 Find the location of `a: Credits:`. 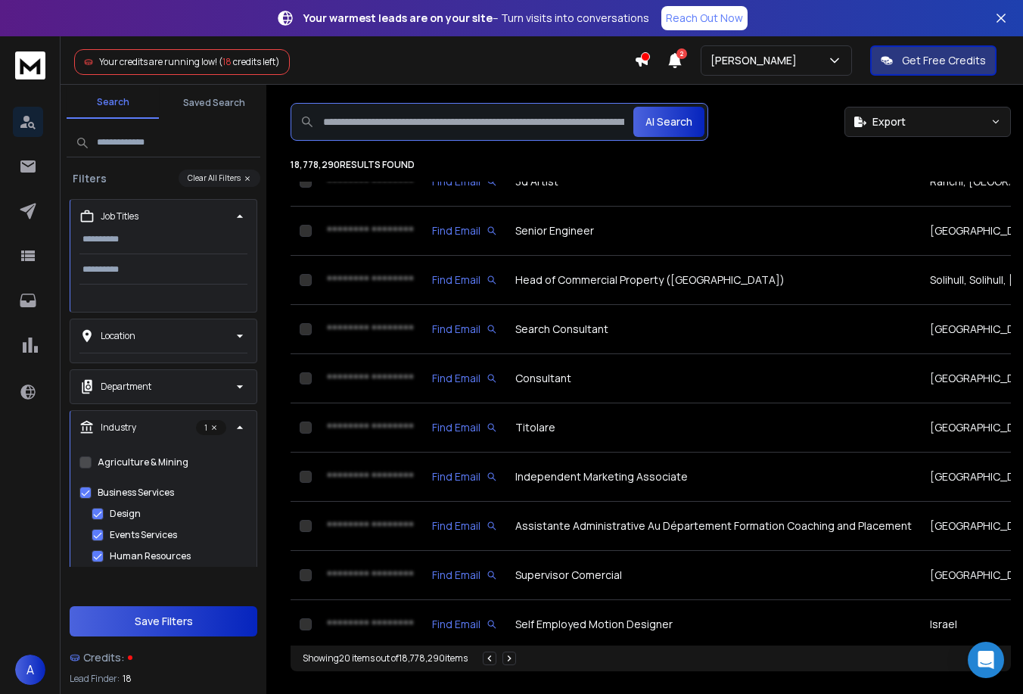

a: Credits: is located at coordinates (163, 658).